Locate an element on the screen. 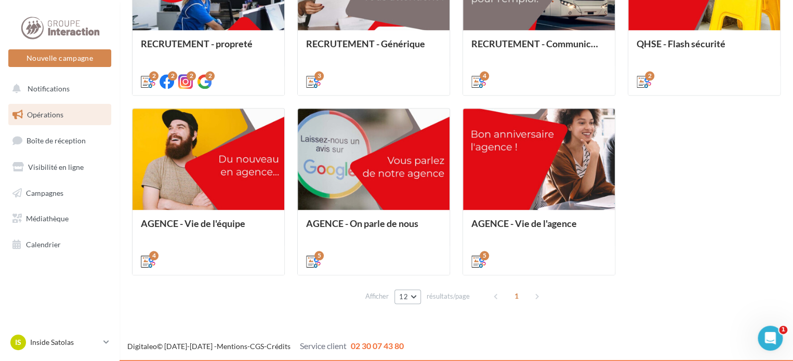 The image size is (793, 361). a: Crédits is located at coordinates (278, 346).